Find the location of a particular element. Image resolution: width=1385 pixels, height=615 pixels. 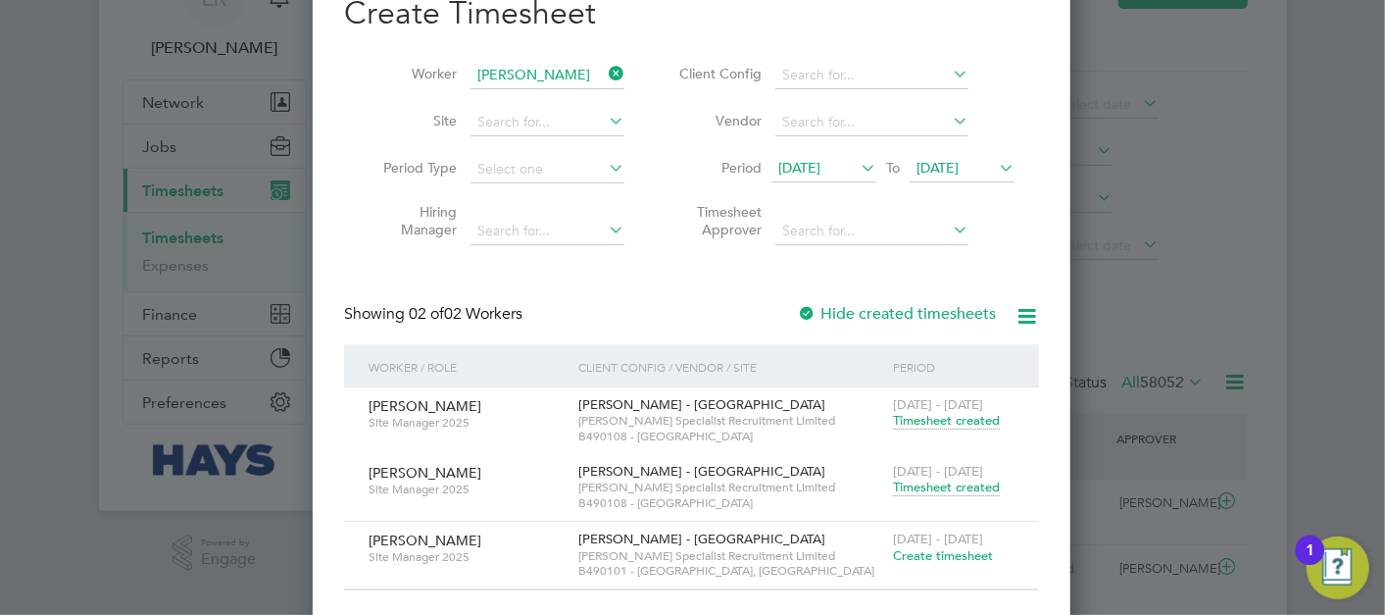

div: 1 is located at coordinates (1310, 563).